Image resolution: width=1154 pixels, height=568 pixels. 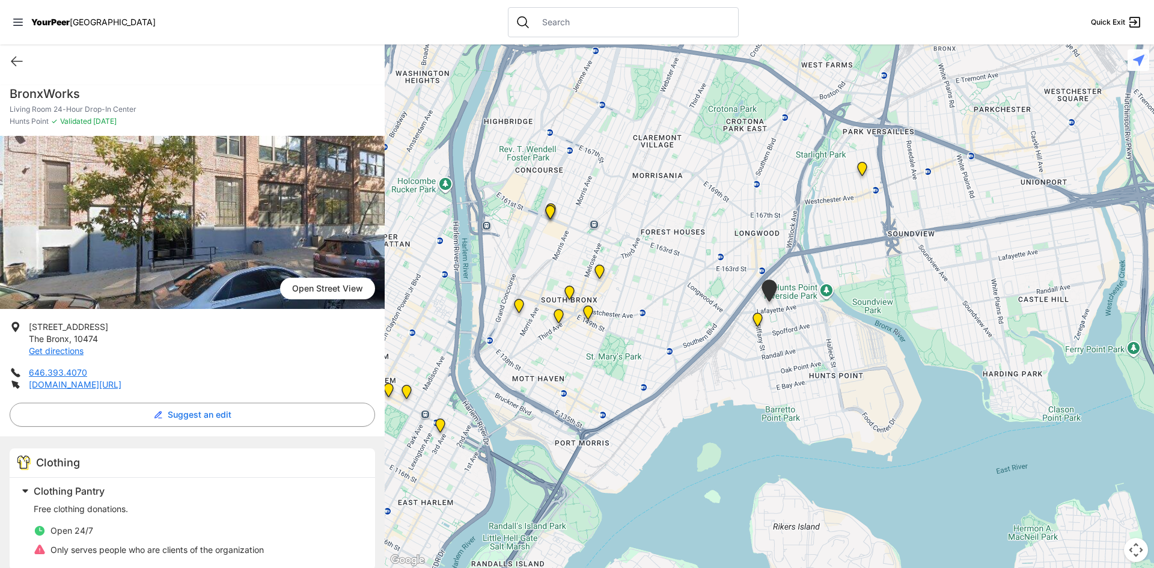 I want to click on span: Validated, so click(x=76, y=121).